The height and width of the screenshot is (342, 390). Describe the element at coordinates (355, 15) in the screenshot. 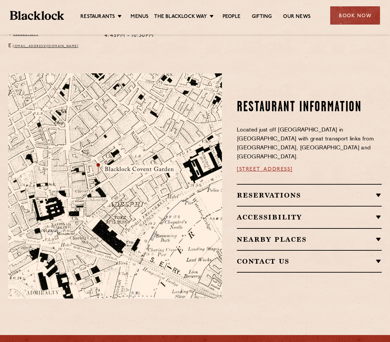

I see `div: Book Now` at that location.